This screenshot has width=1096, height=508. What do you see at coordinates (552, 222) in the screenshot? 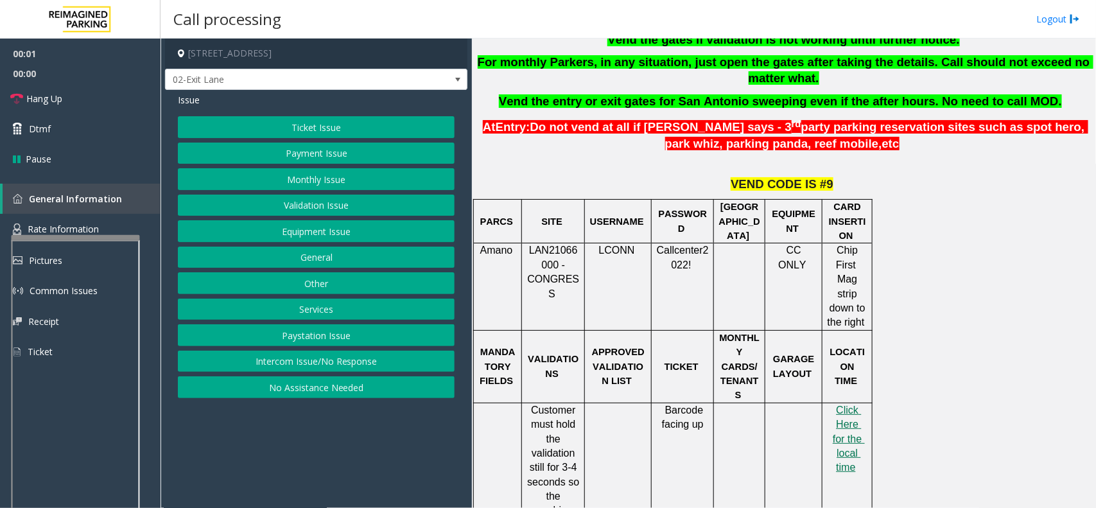
I see `span: SITE` at bounding box center [552, 222].